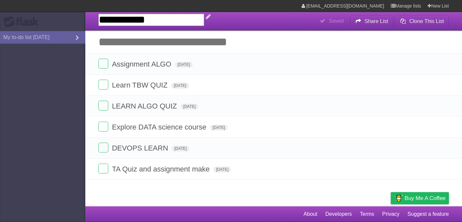  I want to click on a: Privacy, so click(390, 214).